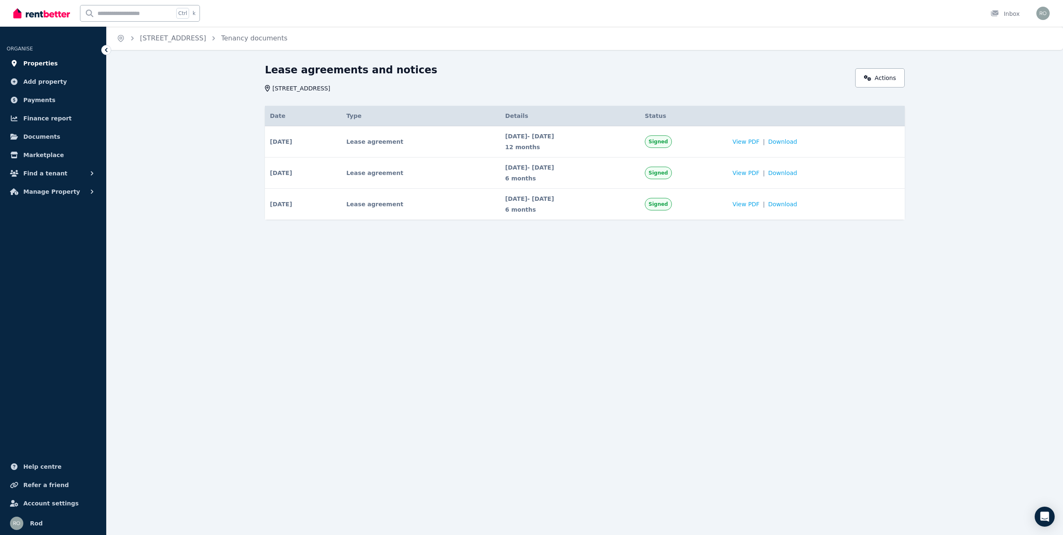  Describe the element at coordinates (53, 82) in the screenshot. I see `a: Add property` at that location.